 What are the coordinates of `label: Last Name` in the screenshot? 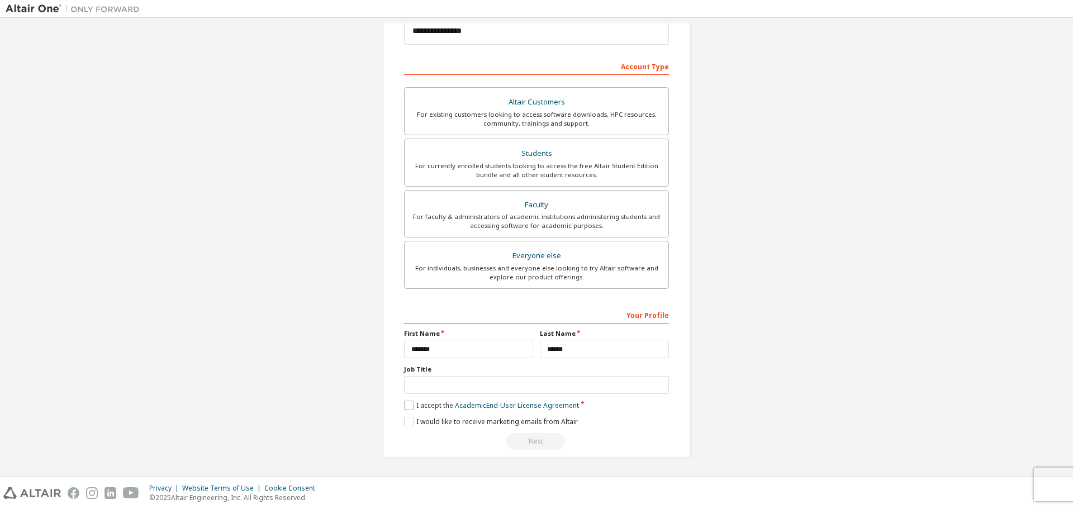 It's located at (604, 334).